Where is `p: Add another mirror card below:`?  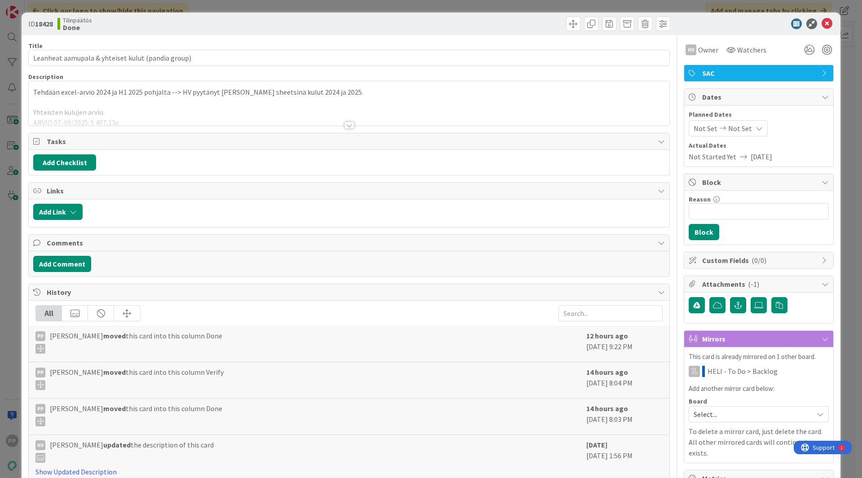 p: Add another mirror card below: is located at coordinates (759, 389).